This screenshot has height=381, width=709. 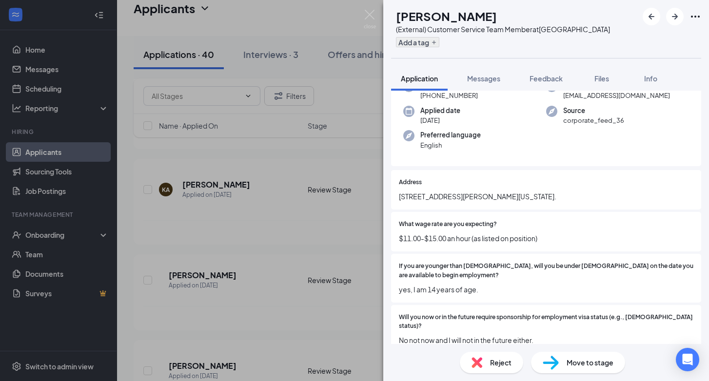 I want to click on button: ArrowRight, so click(x=675, y=17).